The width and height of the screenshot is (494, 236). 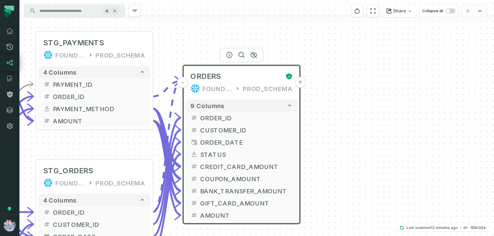 I want to click on span: COUPON_AMOUNT, so click(x=246, y=179).